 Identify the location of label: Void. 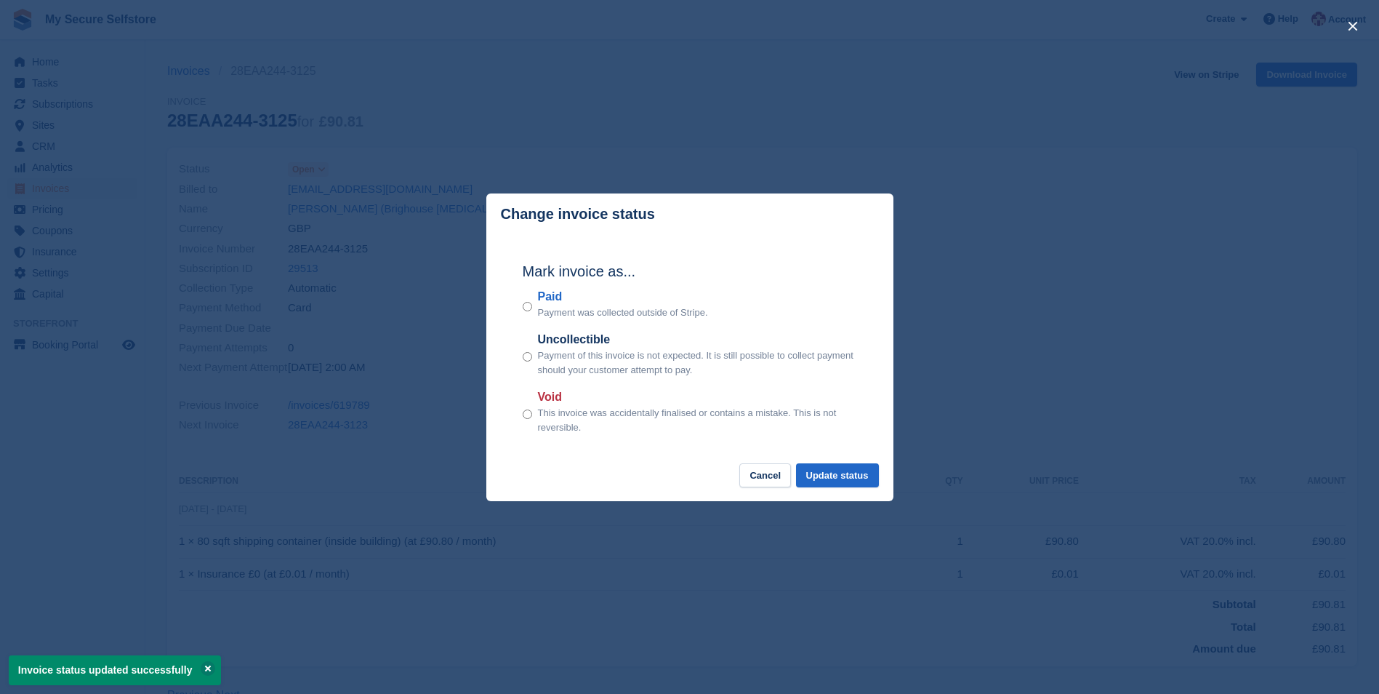
(697, 397).